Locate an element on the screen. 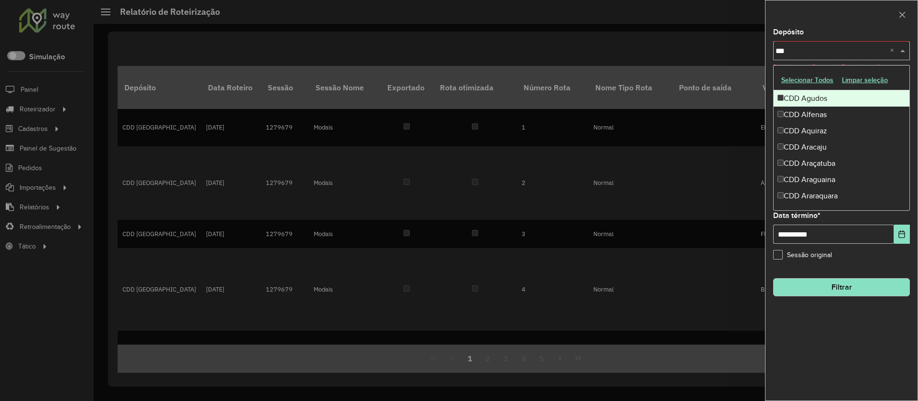  div: CDD Araraquara is located at coordinates (842, 196).